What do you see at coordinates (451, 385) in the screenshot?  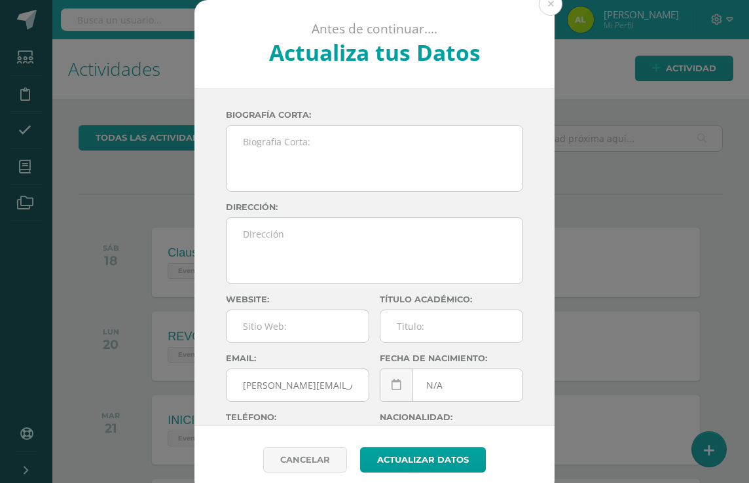 I see `input: Fecha de Nacimiento:` at bounding box center [451, 385].